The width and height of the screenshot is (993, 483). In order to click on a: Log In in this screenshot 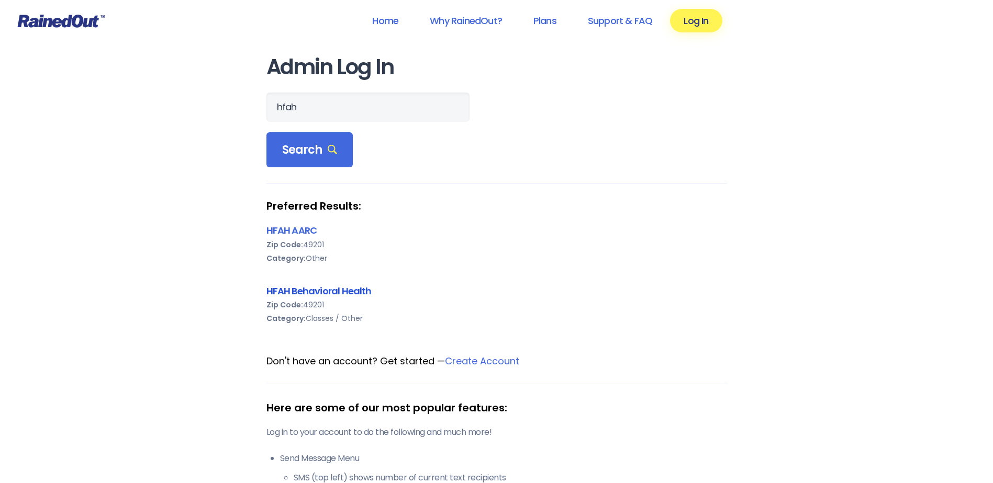, I will do `click(695, 20)`.